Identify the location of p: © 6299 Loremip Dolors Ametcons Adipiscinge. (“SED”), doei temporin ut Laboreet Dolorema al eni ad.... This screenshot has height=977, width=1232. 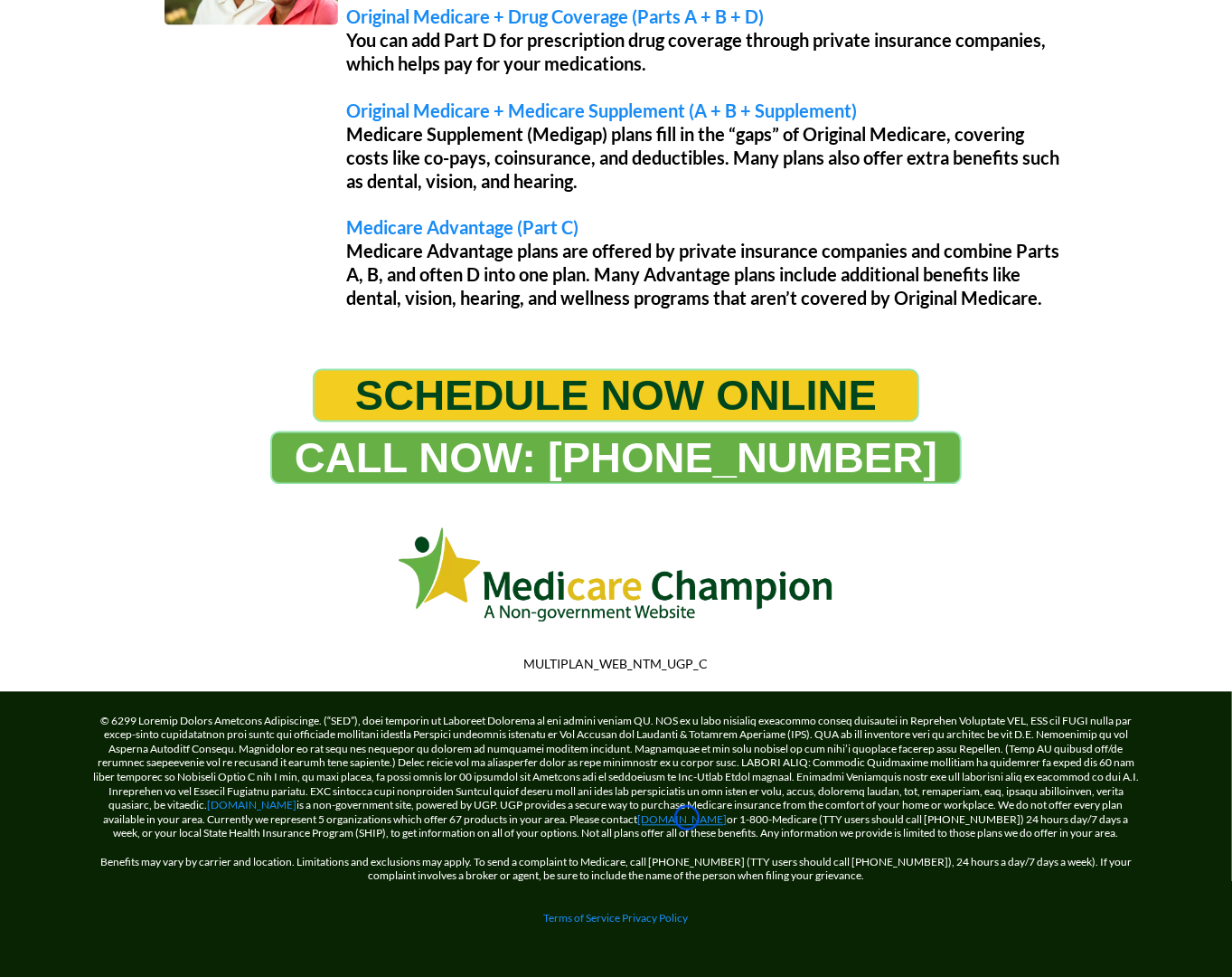
(617, 778).